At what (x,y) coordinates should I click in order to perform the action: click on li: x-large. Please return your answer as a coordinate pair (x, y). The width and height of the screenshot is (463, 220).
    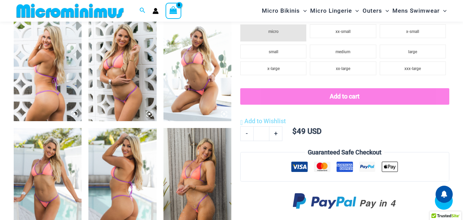
    Looking at the image, I should click on (273, 68).